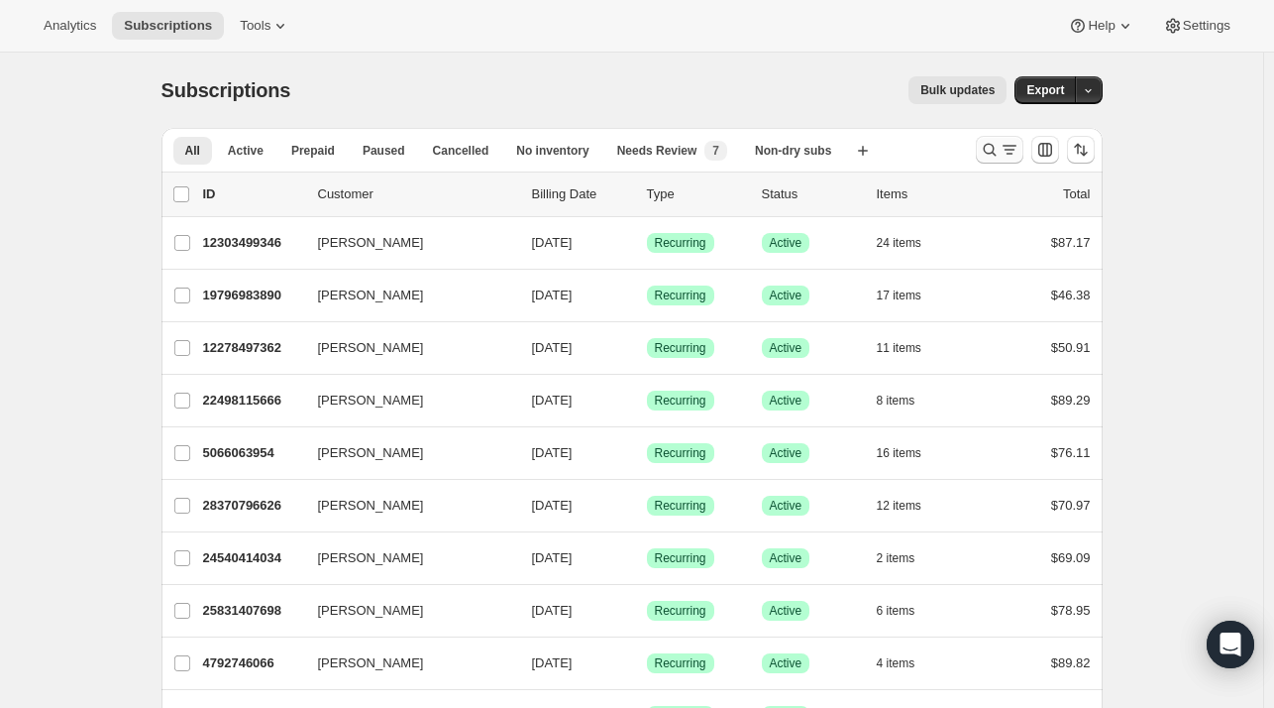 This screenshot has width=1274, height=708. What do you see at coordinates (1071, 504) in the screenshot?
I see `span: $70.97` at bounding box center [1071, 504].